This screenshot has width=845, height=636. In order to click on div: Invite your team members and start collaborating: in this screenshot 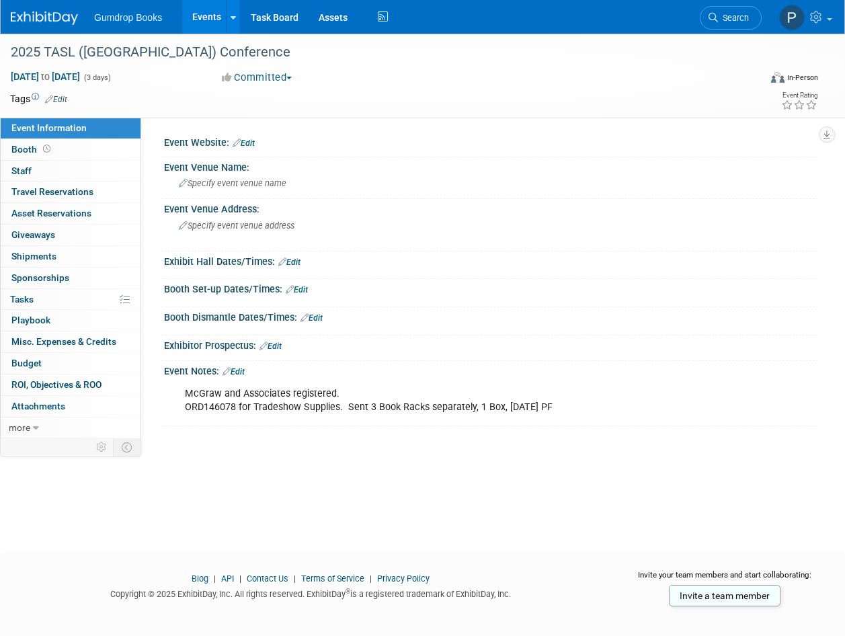, I will do `click(725, 579)`.